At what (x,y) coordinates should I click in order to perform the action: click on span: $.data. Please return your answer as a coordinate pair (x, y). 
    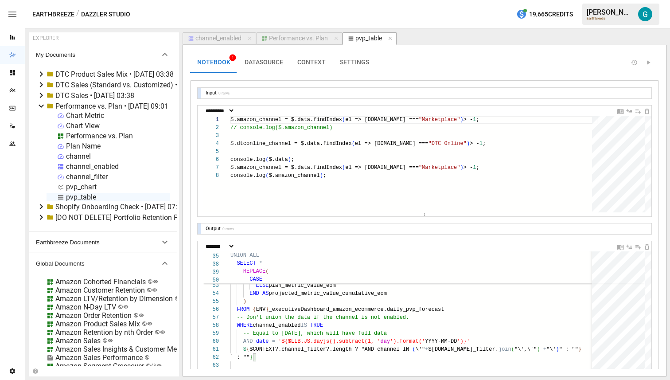
    Looking at the image, I should click on (278, 160).